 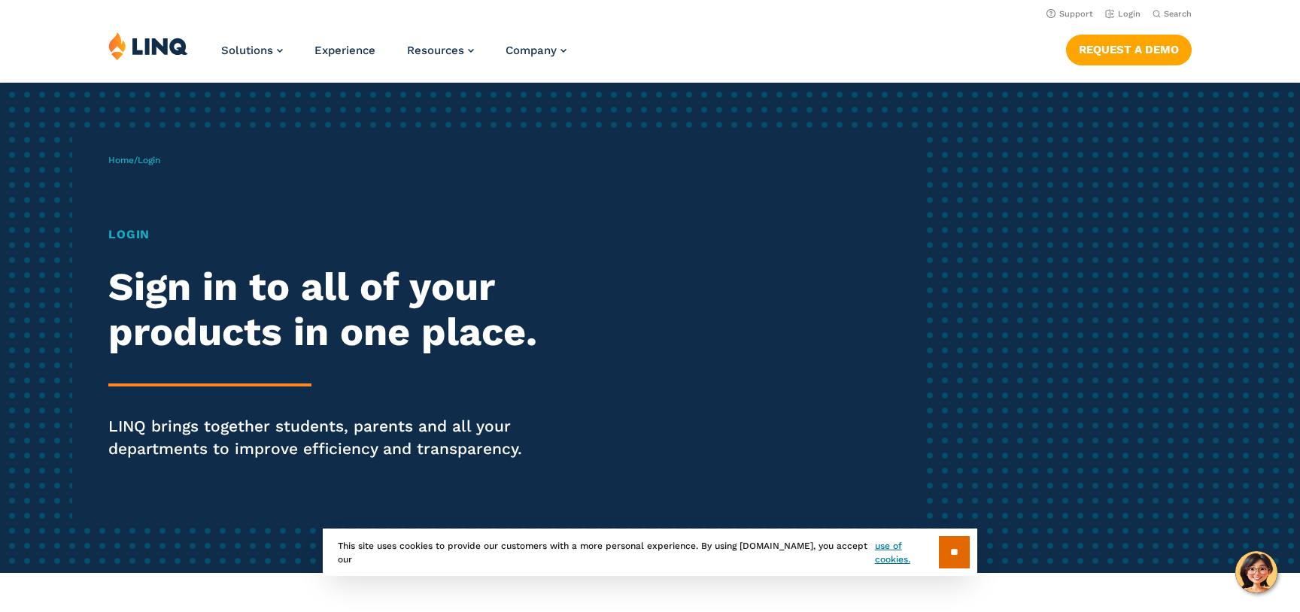 I want to click on a: Request a Demo, so click(x=1128, y=50).